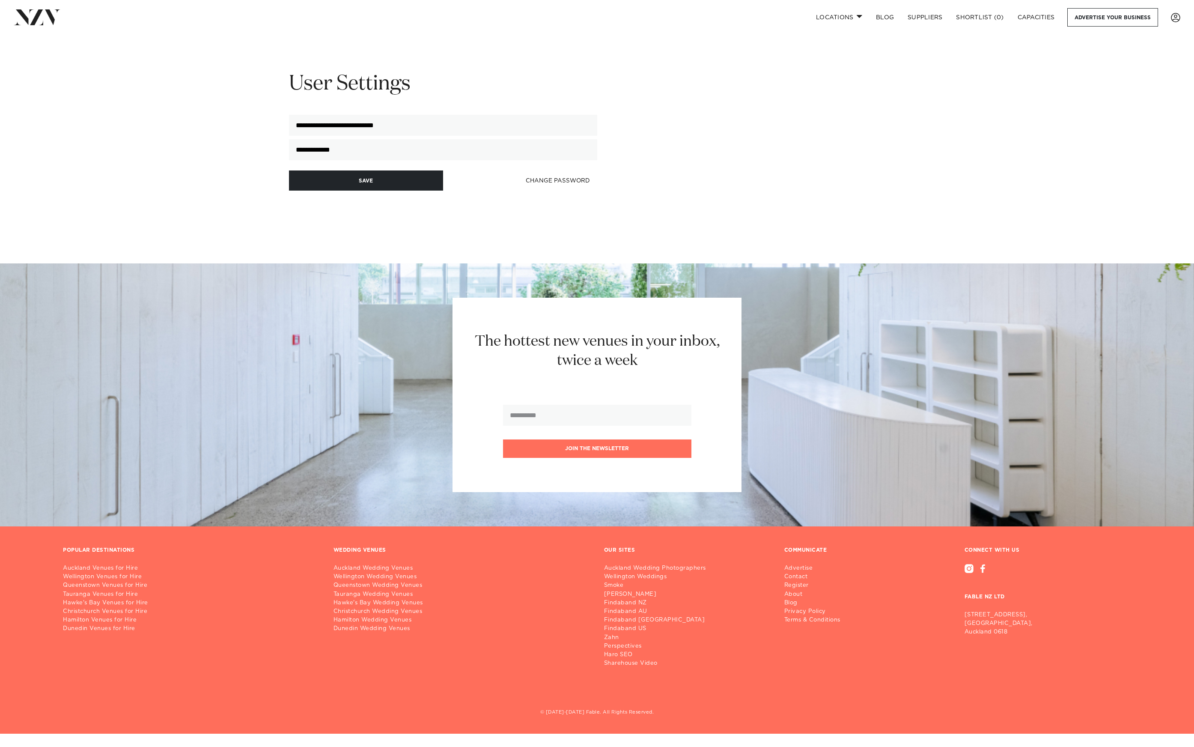  Describe the element at coordinates (839, 17) in the screenshot. I see `a: Locations` at that location.